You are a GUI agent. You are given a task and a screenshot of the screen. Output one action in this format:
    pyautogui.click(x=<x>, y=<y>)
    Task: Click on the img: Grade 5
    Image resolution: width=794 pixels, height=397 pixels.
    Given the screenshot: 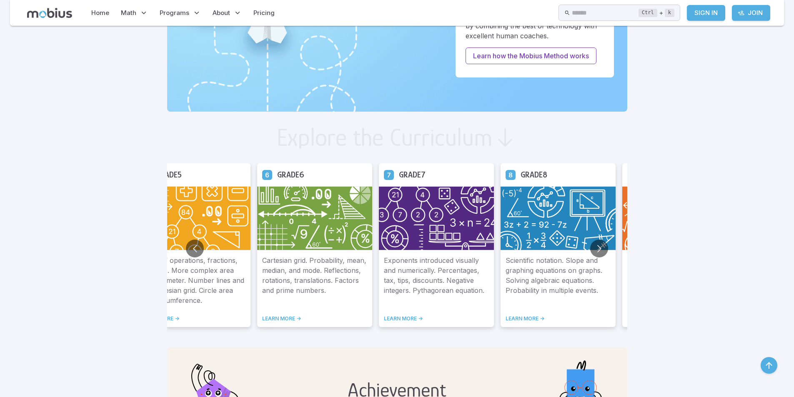 What is the action you would take?
    pyautogui.click(x=193, y=218)
    